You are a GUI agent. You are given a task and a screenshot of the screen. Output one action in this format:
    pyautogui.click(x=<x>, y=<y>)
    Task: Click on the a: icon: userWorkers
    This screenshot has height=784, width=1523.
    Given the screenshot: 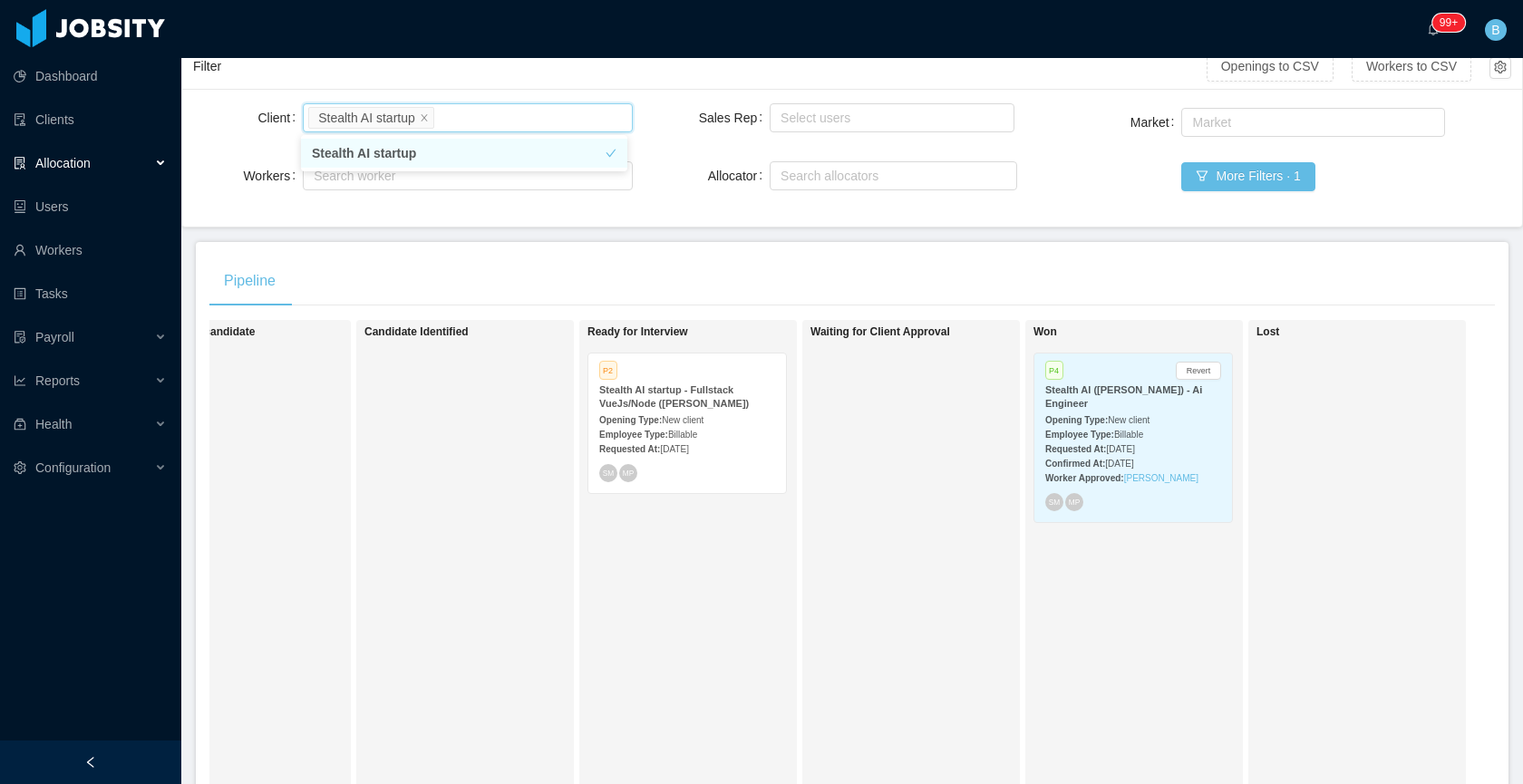 What is the action you would take?
    pyautogui.click(x=90, y=250)
    